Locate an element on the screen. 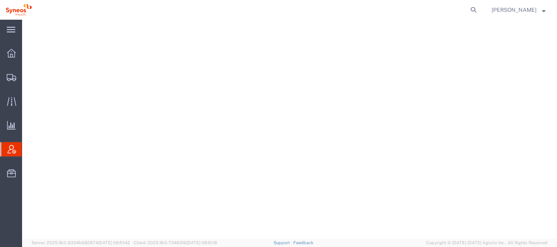  span: Server: 2025.18.0-9334b682874 is located at coordinates (81, 243).